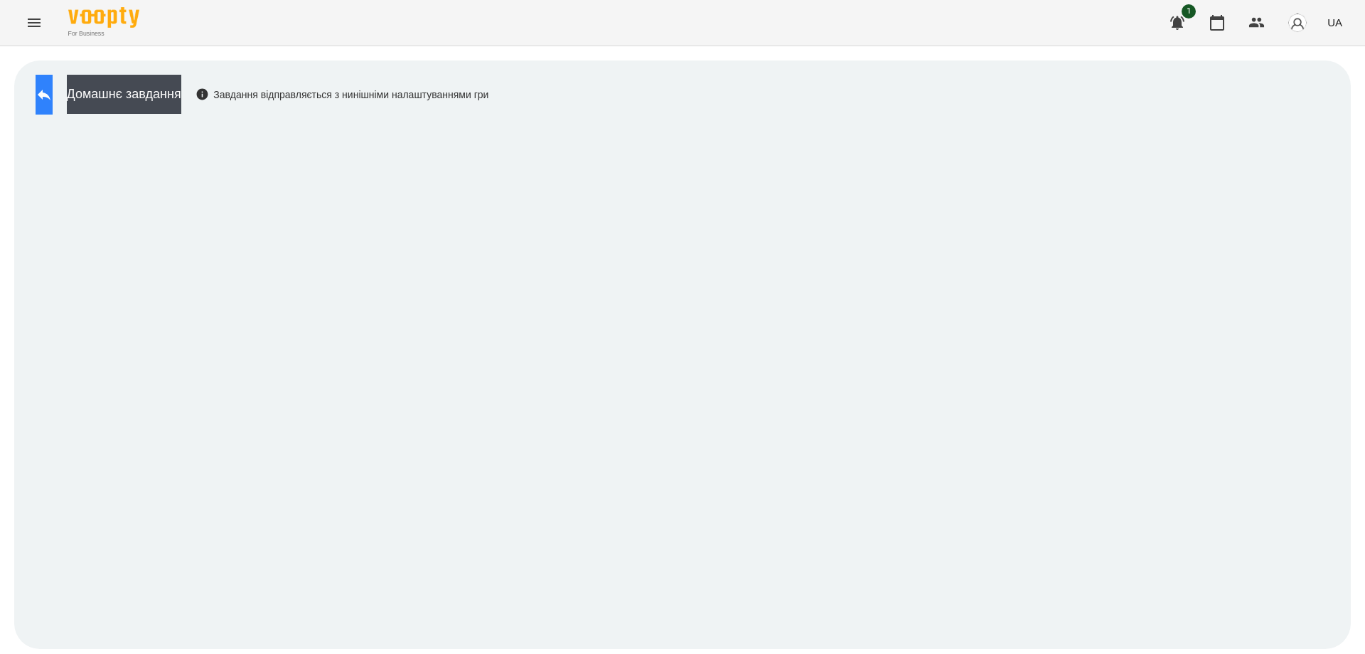 This screenshot has height=654, width=1365. What do you see at coordinates (1189, 11) in the screenshot?
I see `span: 1` at bounding box center [1189, 11].